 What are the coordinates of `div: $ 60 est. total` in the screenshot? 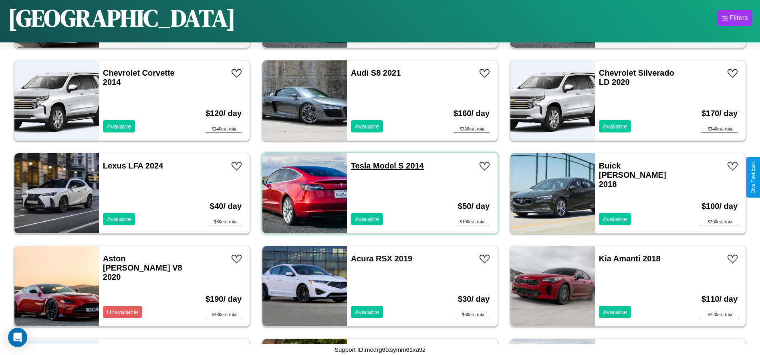 It's located at (473, 315).